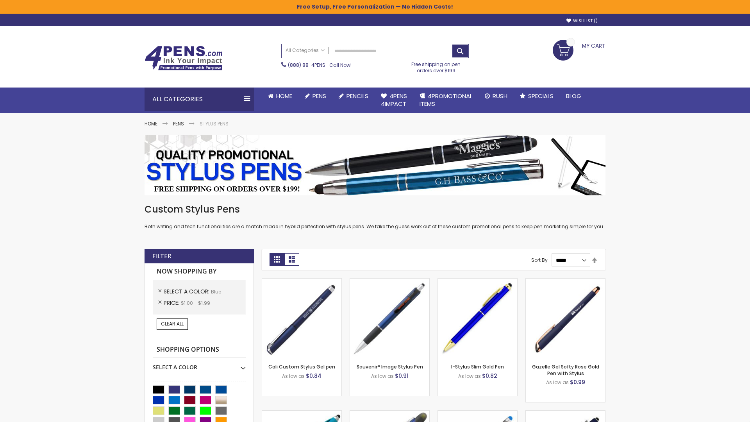 The image size is (750, 422). What do you see at coordinates (390, 281) in the screenshot?
I see `a: Souvenir® Image Stylus Pen-Blue` at bounding box center [390, 281].